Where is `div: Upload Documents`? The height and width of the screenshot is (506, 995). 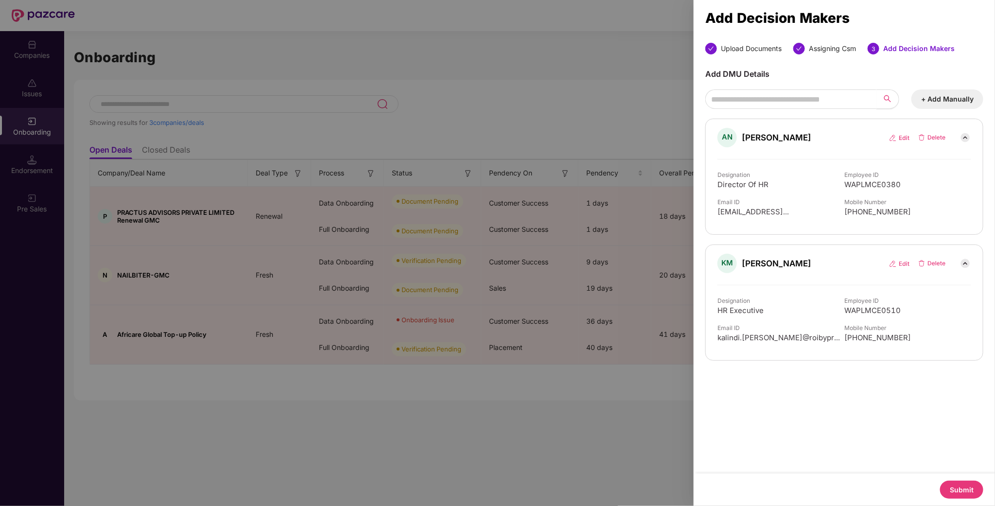
div: Upload Documents is located at coordinates (751, 49).